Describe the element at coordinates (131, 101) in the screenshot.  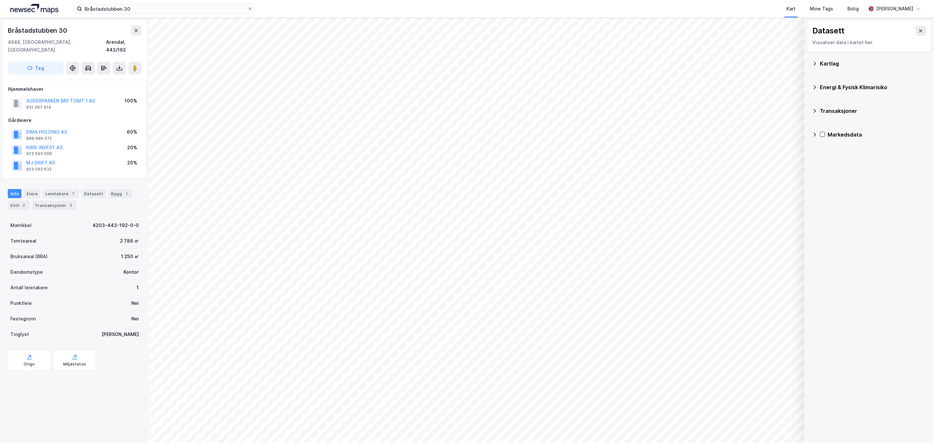
I see `div: 100%` at that location.